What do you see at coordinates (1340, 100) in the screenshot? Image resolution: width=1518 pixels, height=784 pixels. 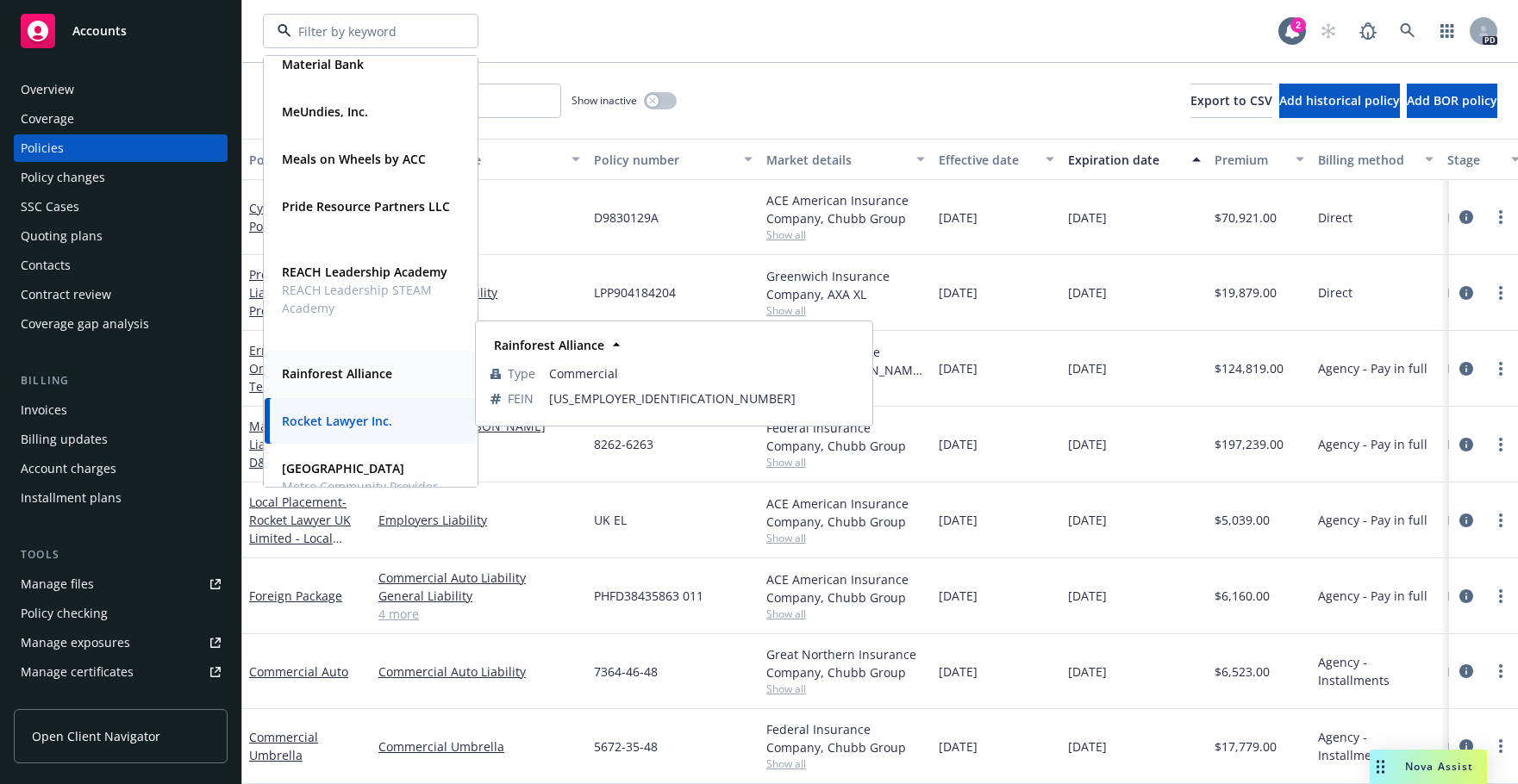 I see `button: Add historical policy` at bounding box center [1340, 100].